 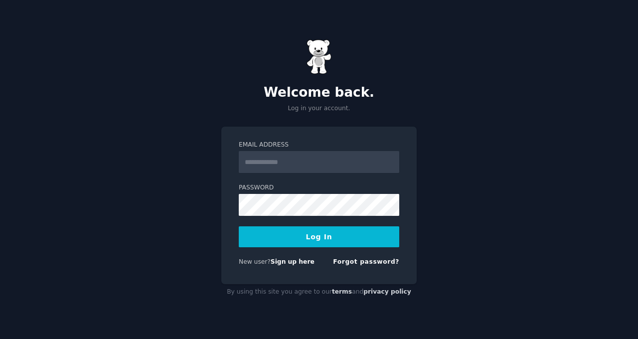 What do you see at coordinates (387, 291) in the screenshot?
I see `a: privacy policy` at bounding box center [387, 291].